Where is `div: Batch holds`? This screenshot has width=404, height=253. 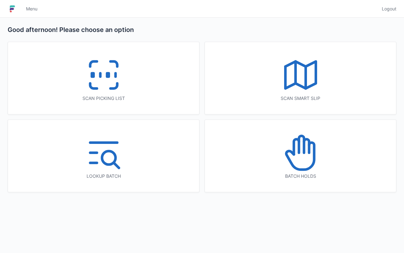 div: Batch holds is located at coordinates (300, 176).